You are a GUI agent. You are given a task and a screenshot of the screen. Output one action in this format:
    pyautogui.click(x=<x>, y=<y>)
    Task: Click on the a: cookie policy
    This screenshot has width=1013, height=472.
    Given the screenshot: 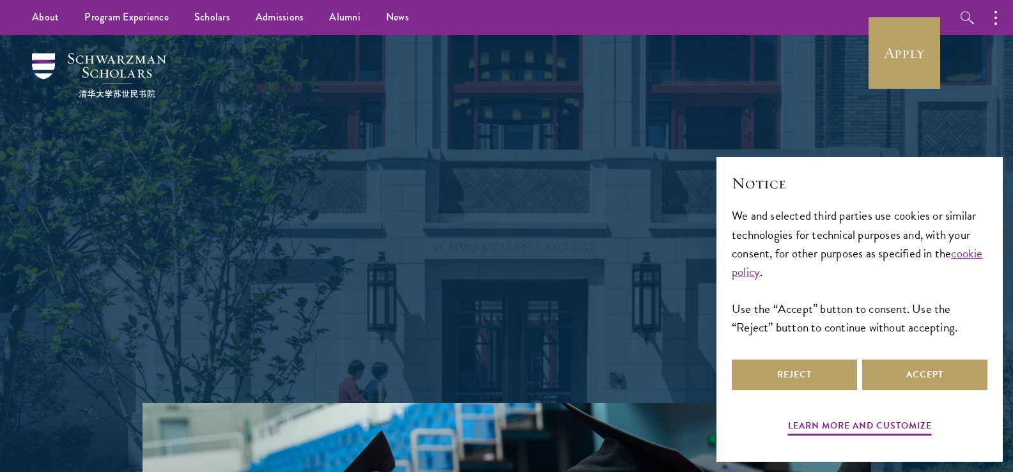 What is the action you would take?
    pyautogui.click(x=857, y=263)
    